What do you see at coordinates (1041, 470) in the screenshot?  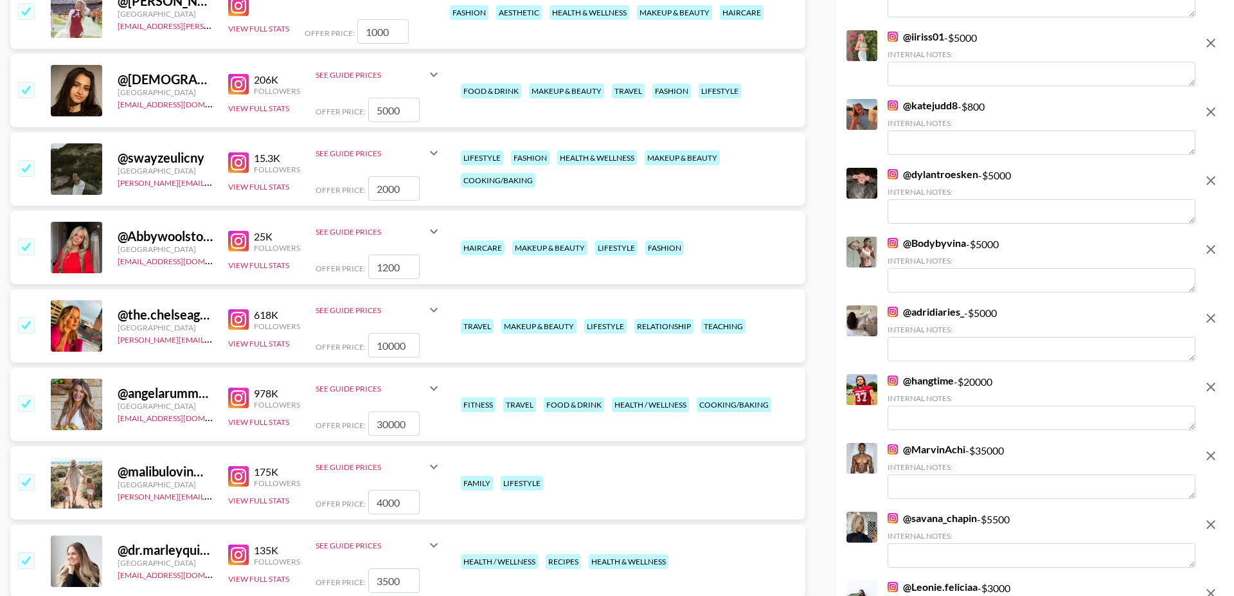 I see `div: - $ 35000` at bounding box center [1041, 470].